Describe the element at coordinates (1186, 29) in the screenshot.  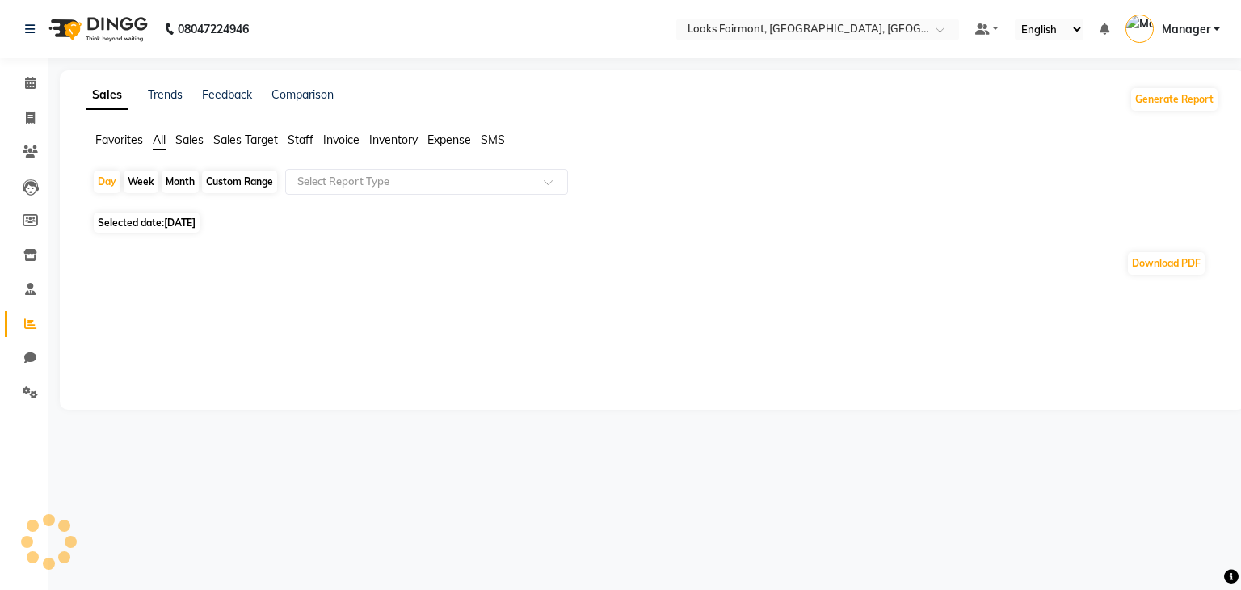
I see `span: Manager` at that location.